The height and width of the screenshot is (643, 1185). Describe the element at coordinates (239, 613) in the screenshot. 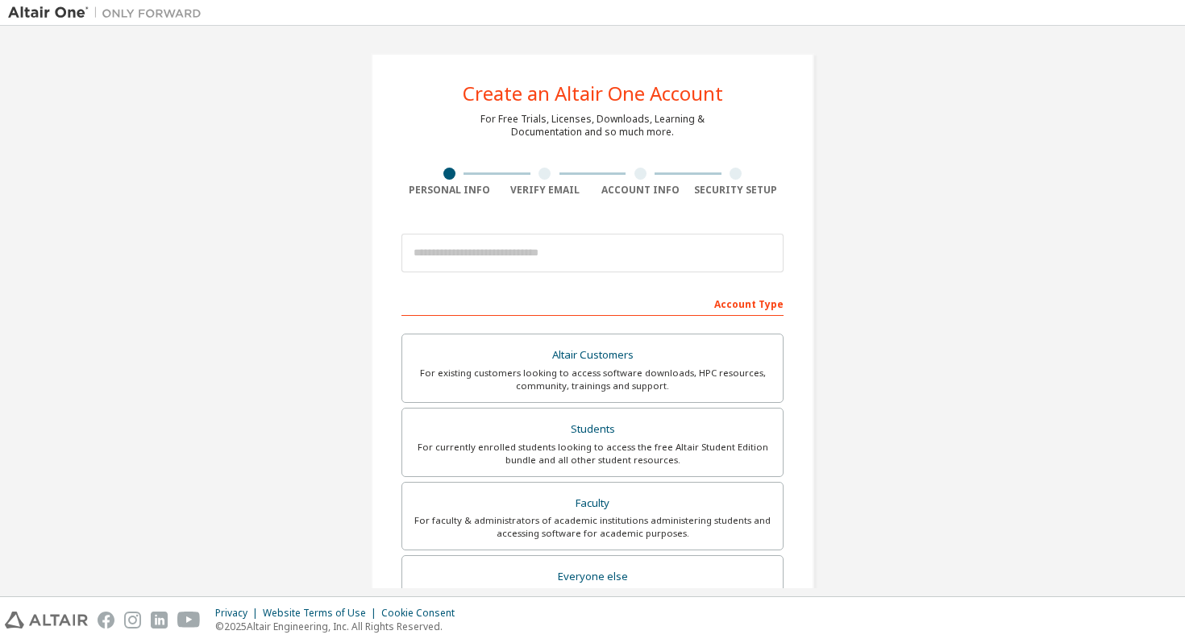

I see `div: Privacy` at that location.